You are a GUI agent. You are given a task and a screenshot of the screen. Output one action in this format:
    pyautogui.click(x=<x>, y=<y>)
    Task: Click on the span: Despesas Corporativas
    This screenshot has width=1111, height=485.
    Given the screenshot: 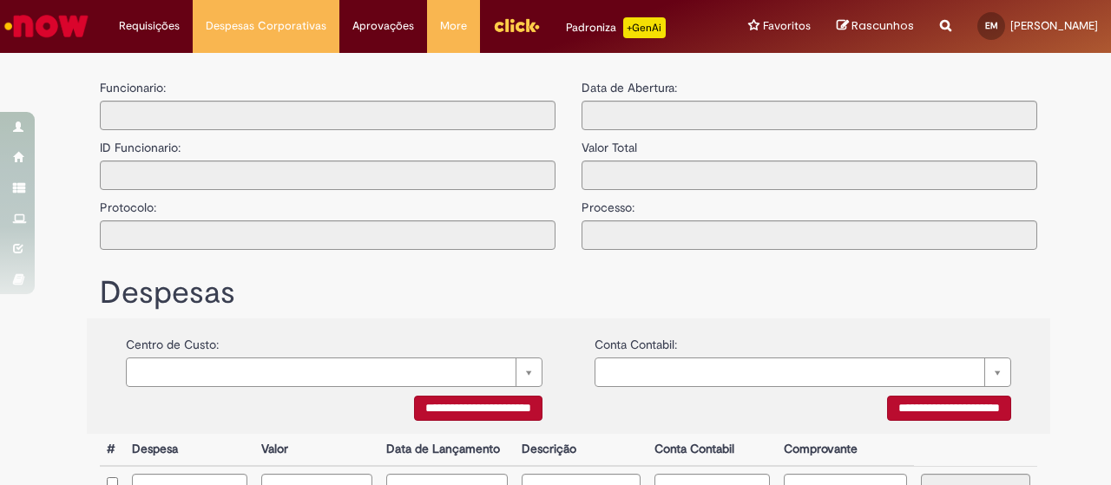 What is the action you would take?
    pyautogui.click(x=266, y=26)
    